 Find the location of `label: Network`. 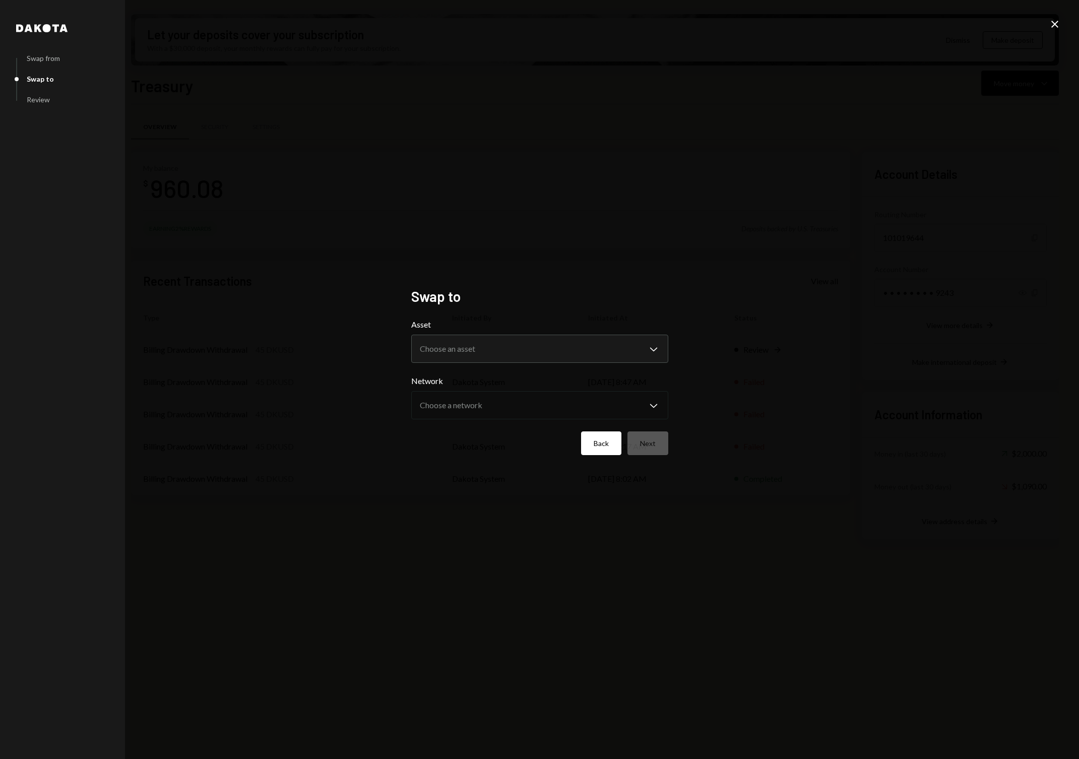

label: Network is located at coordinates (540, 381).